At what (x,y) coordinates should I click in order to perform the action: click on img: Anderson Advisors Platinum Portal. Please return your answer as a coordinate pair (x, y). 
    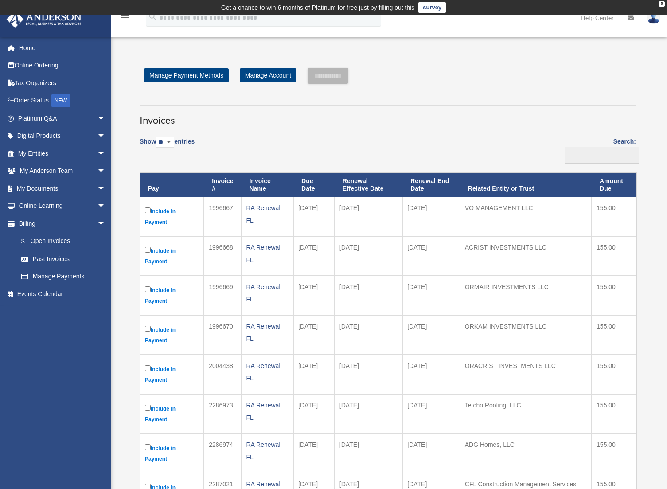
    Looking at the image, I should click on (44, 19).